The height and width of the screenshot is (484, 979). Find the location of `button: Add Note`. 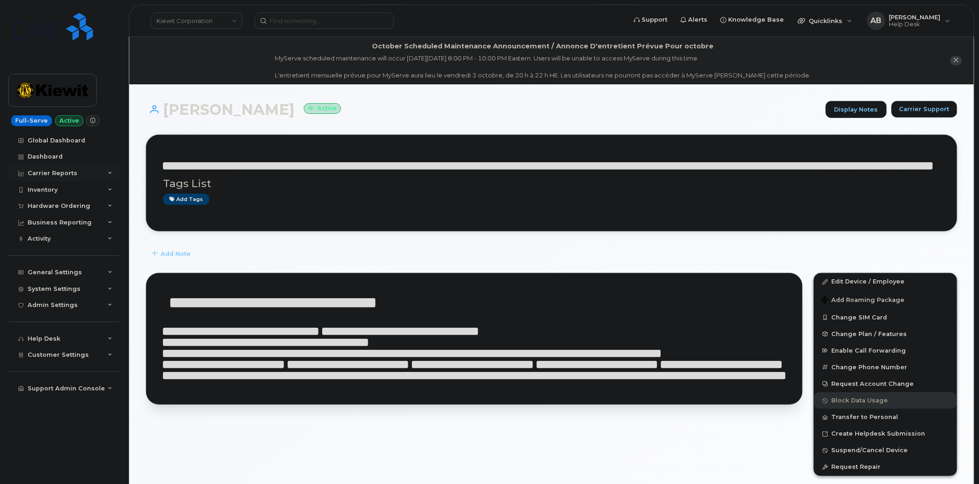

button: Add Note is located at coordinates (172, 253).